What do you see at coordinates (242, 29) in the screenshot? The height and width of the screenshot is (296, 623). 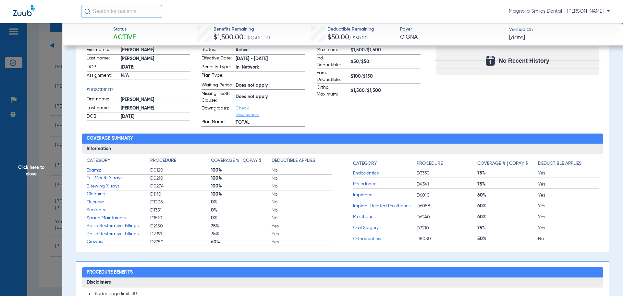 I see `span: Benefits Remaining` at bounding box center [242, 29].